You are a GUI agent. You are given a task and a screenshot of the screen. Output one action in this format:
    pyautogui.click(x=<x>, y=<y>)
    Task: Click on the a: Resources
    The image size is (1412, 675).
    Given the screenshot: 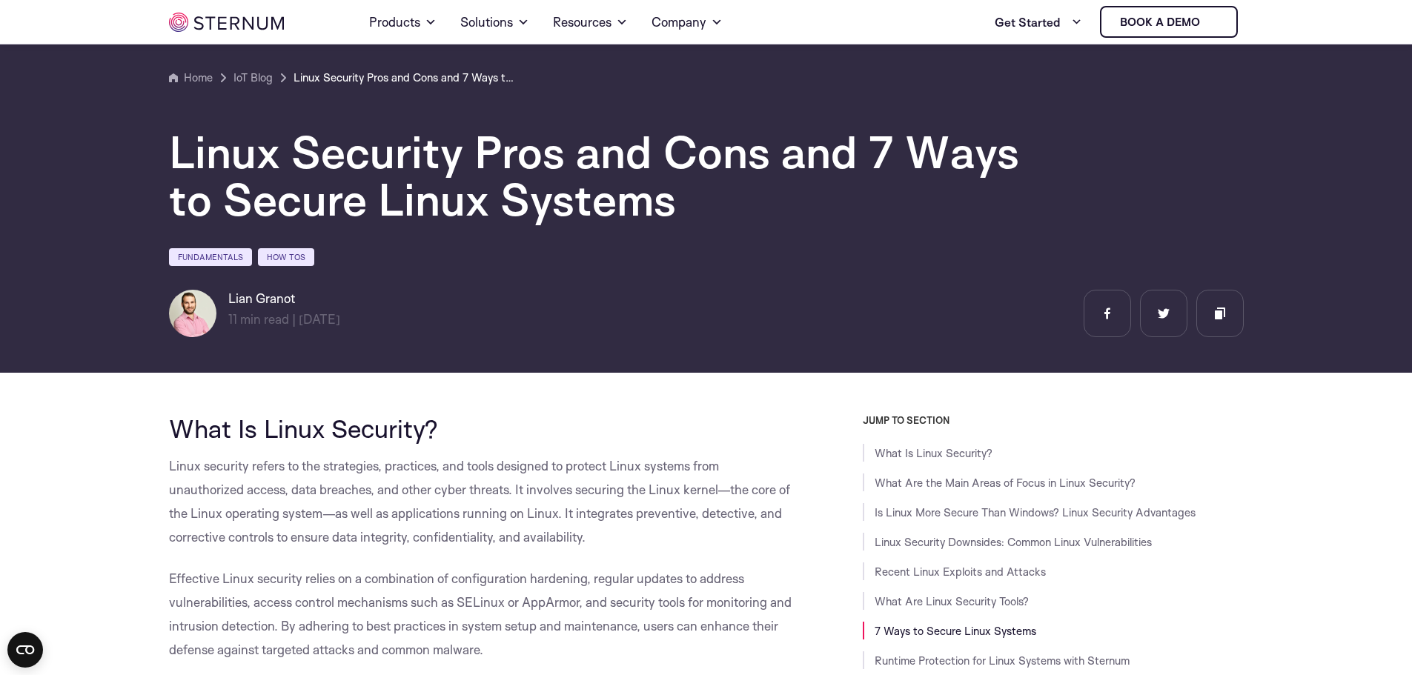 What is the action you would take?
    pyautogui.click(x=590, y=22)
    